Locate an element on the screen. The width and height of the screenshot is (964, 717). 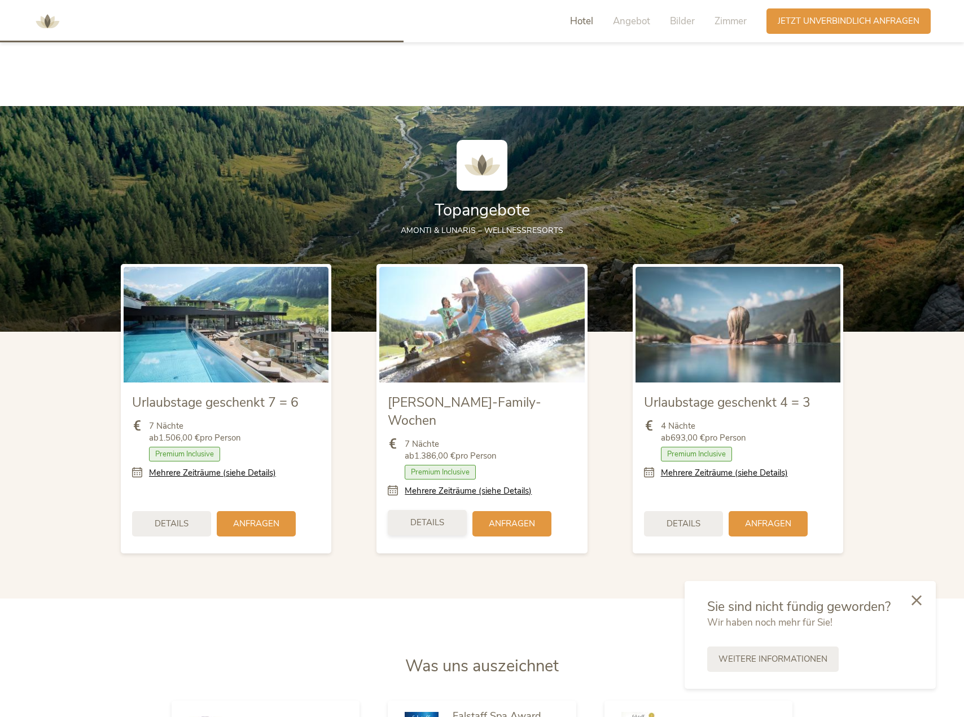
span: AMONTI & LUNARIS – Wellnessresorts is located at coordinates (482, 230).